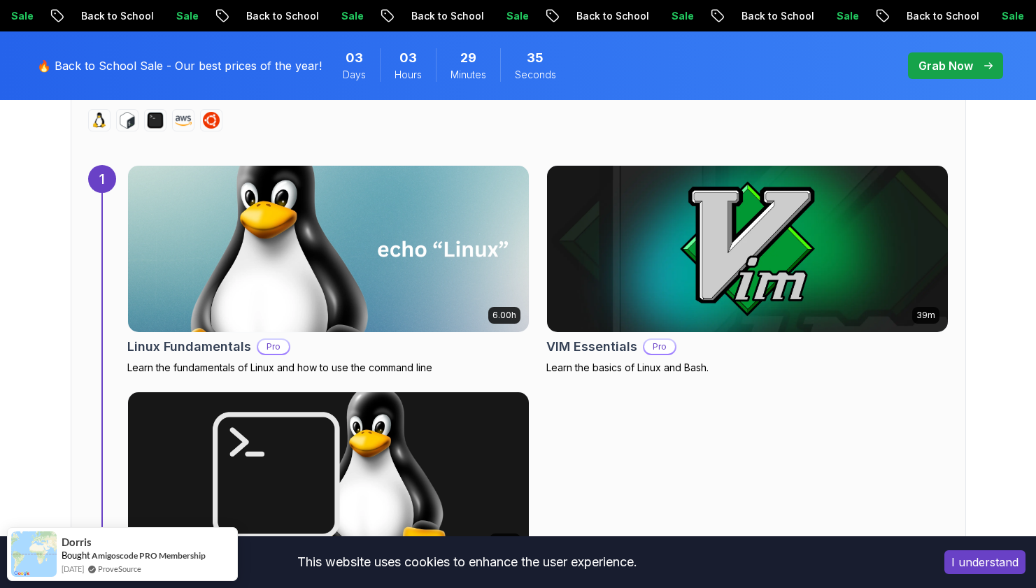 The image size is (1036, 588). Describe the element at coordinates (747, 270) in the screenshot. I see `a: VIM Essentials card39mVIM EssentialsProLearn the basics of Linux and Bash.` at that location.